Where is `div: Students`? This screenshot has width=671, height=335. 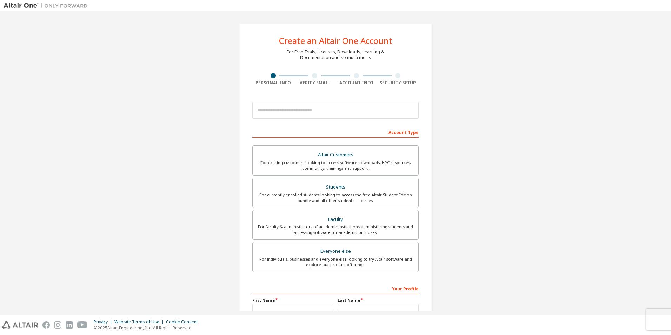
div: Students is located at coordinates (336, 187).